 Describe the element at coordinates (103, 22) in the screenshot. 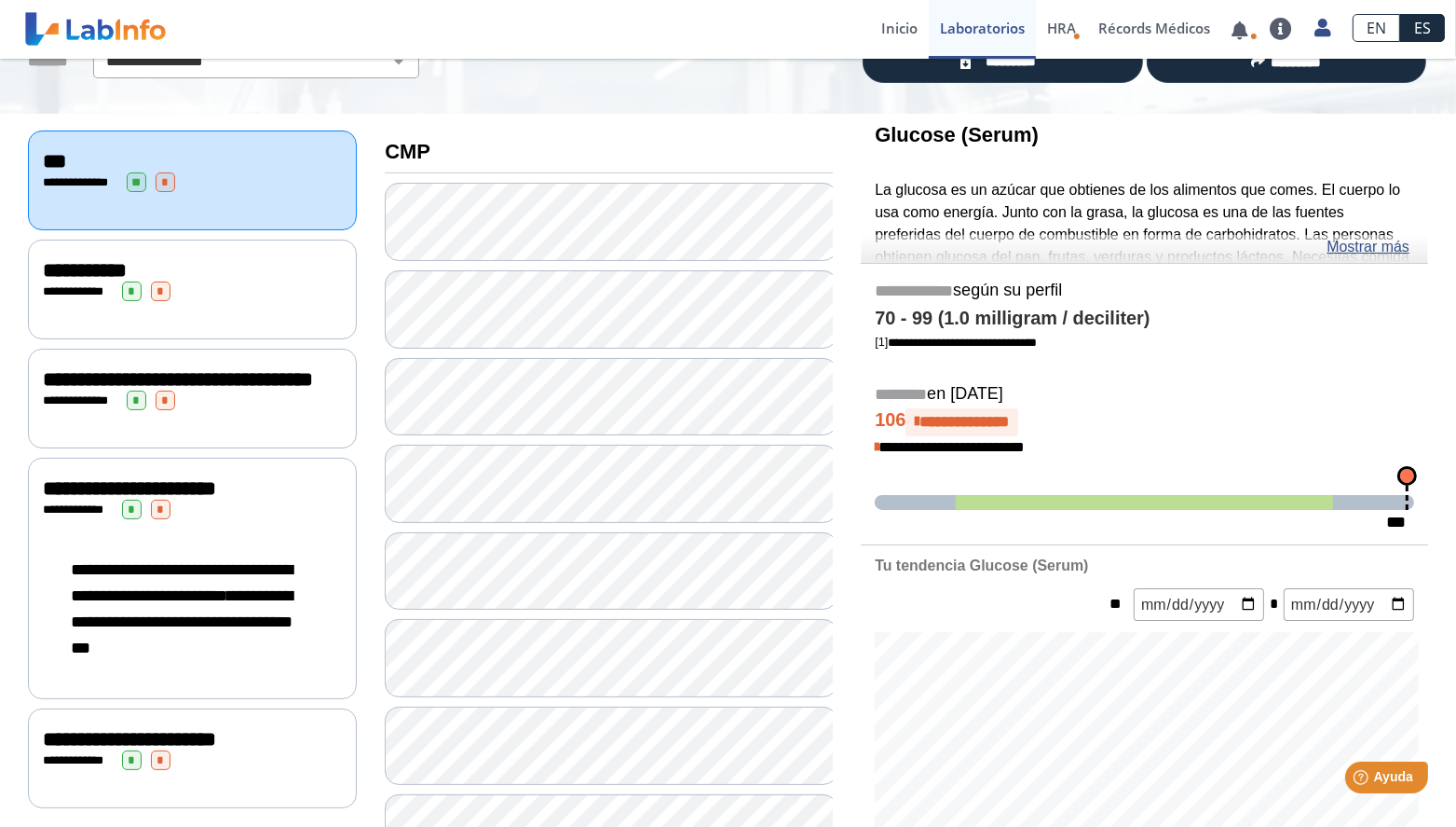

I see `span: Ayuda` at that location.